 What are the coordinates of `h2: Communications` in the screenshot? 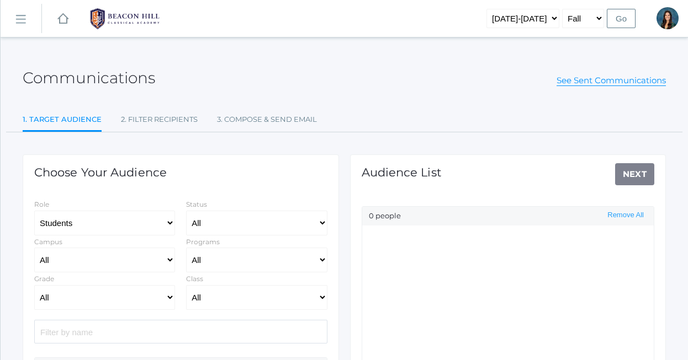 It's located at (89, 78).